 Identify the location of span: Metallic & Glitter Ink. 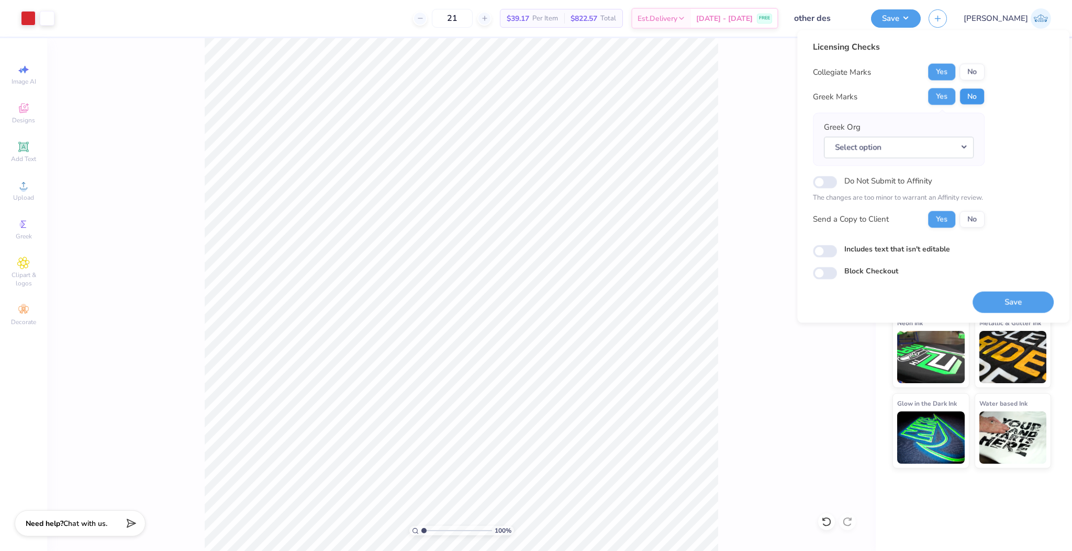
(1010, 323).